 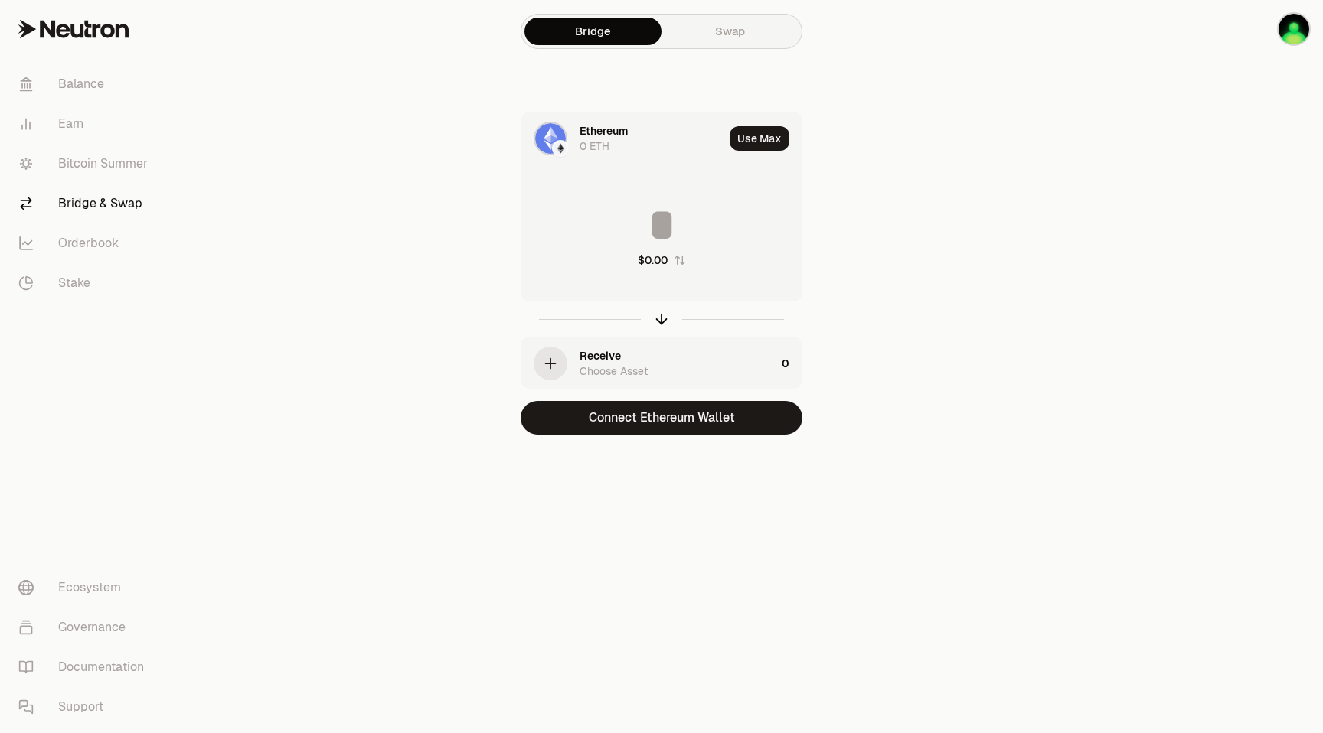 I want to click on a: Stake, so click(x=86, y=283).